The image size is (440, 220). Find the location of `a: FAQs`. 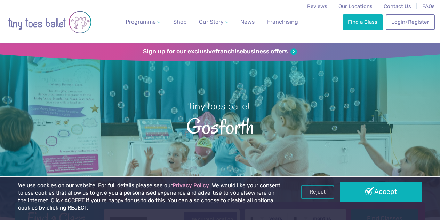

a: FAQs is located at coordinates (429, 6).